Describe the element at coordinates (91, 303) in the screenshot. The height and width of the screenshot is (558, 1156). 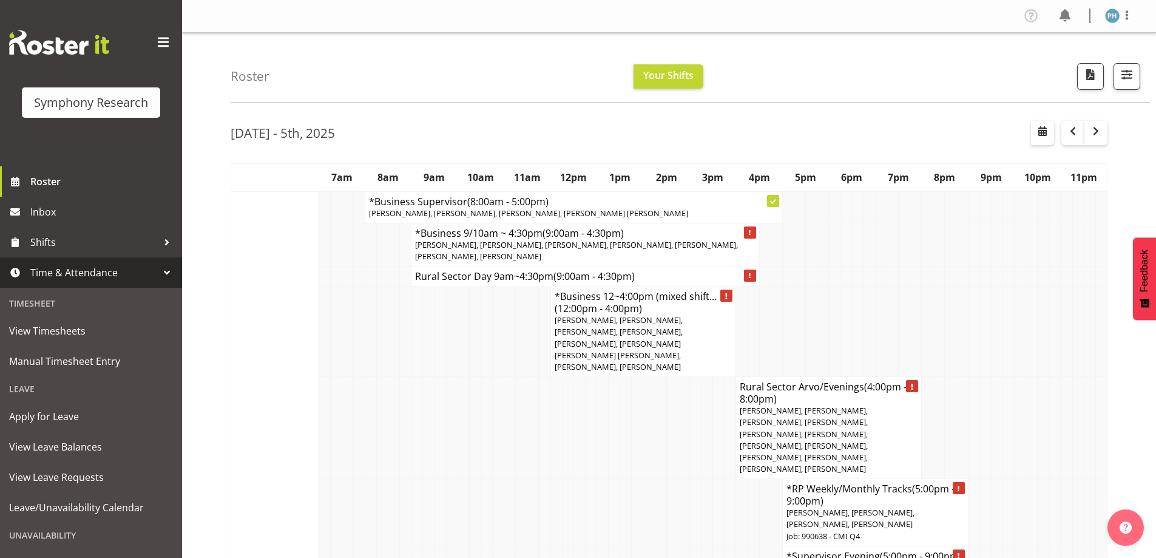
I see `div: Timesheet` at that location.